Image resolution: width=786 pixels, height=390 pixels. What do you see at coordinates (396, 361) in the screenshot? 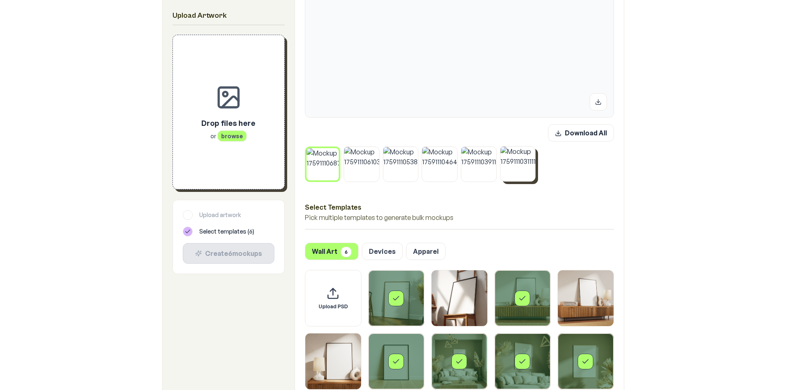
I see `div: Select template Framed Poster 6` at bounding box center [396, 361].